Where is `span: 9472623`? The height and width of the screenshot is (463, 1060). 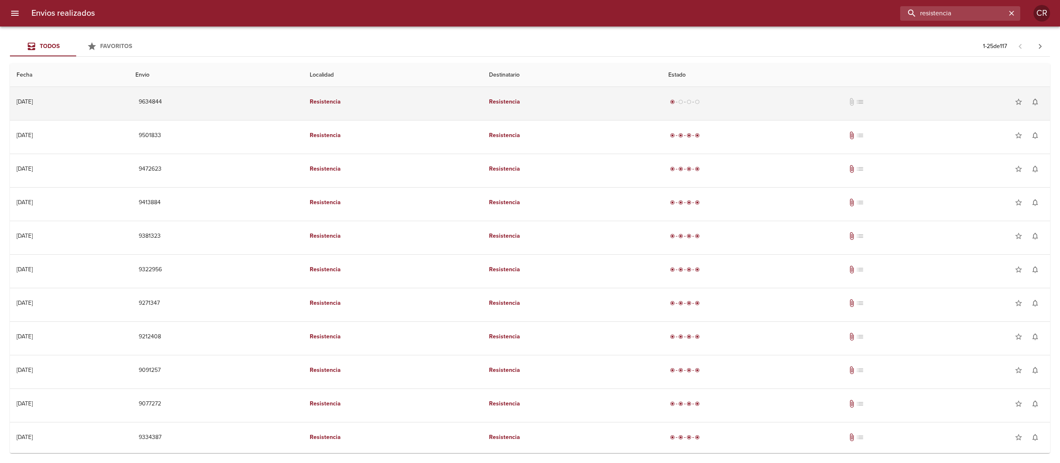 span: 9472623 is located at coordinates (150, 169).